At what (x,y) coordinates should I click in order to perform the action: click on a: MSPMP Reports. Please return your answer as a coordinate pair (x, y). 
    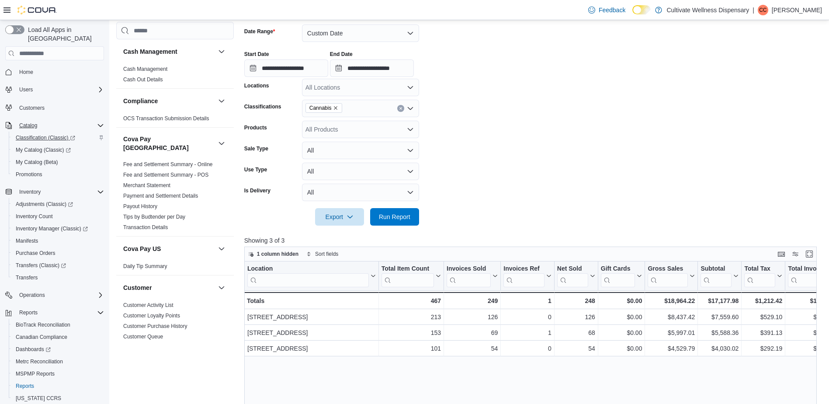
    Looking at the image, I should click on (35, 374).